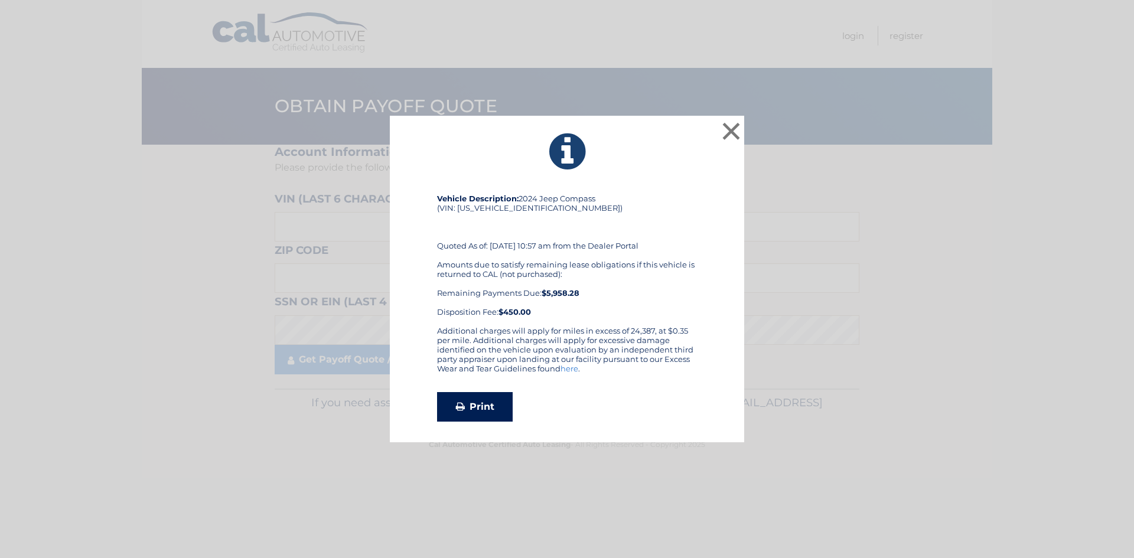  What do you see at coordinates (569, 368) in the screenshot?
I see `a: here` at bounding box center [569, 368].